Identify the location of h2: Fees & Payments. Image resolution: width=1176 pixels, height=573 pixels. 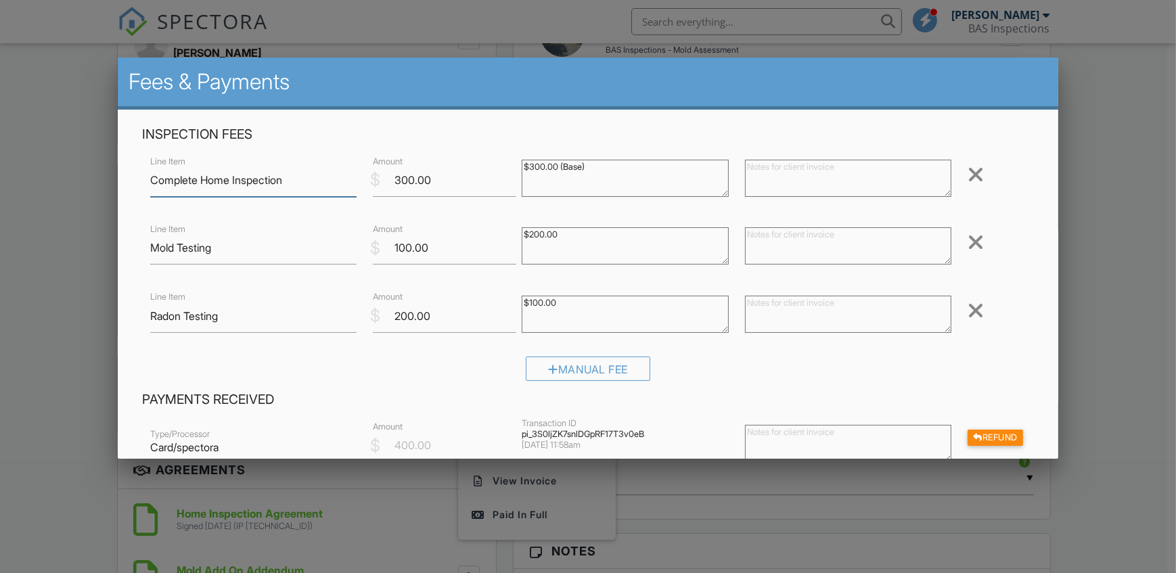
(588, 82).